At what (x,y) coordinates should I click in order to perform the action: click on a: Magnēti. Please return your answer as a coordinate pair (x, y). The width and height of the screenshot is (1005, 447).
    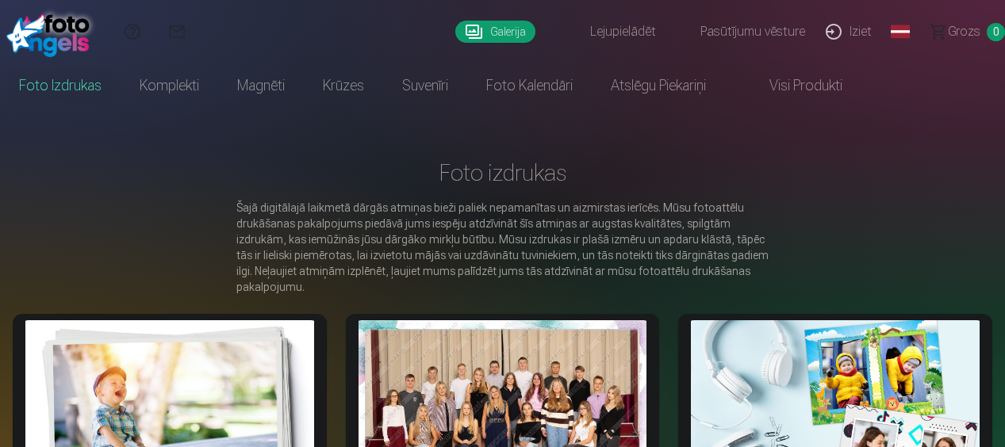
    Looking at the image, I should click on (261, 86).